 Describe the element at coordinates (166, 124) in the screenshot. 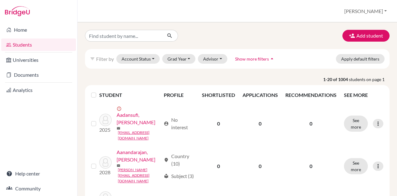

I see `span: account_circle` at that location.